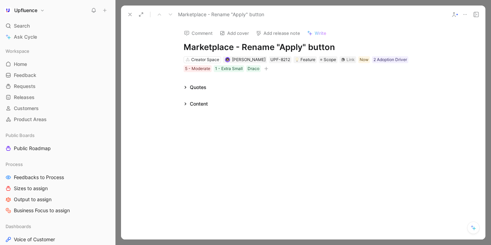 Image resolution: width=491 pixels, height=245 pixels. I want to click on span: Customers, so click(26, 108).